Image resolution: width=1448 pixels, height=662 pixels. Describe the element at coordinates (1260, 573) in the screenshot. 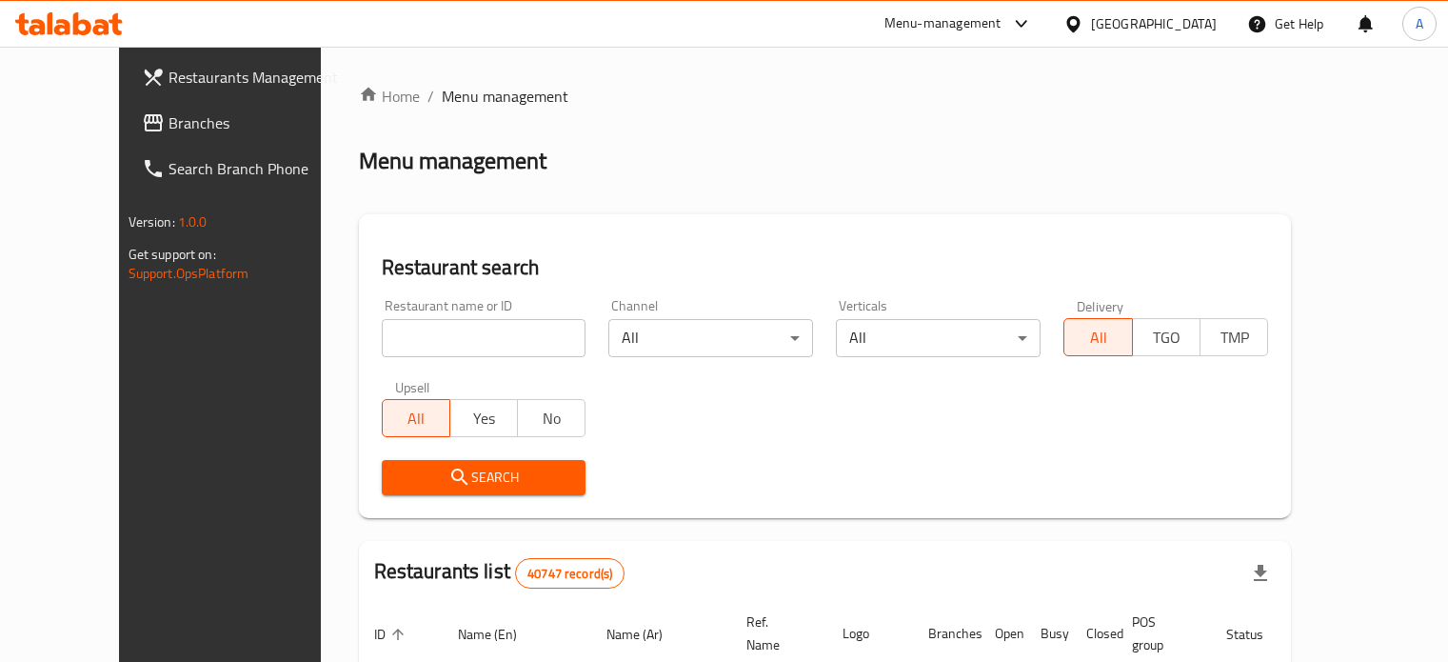

I see `div: Export file` at that location.